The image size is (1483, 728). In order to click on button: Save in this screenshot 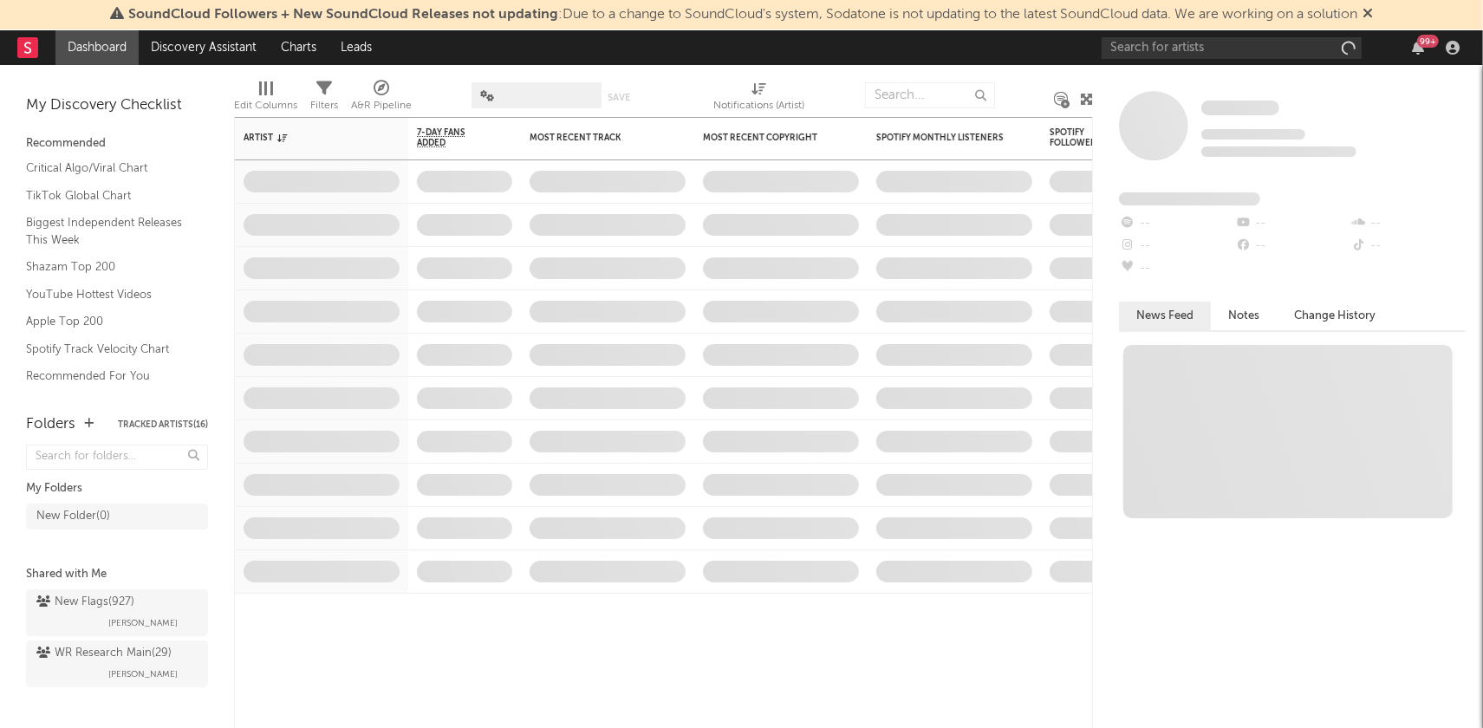, I will do `click(619, 97)`.